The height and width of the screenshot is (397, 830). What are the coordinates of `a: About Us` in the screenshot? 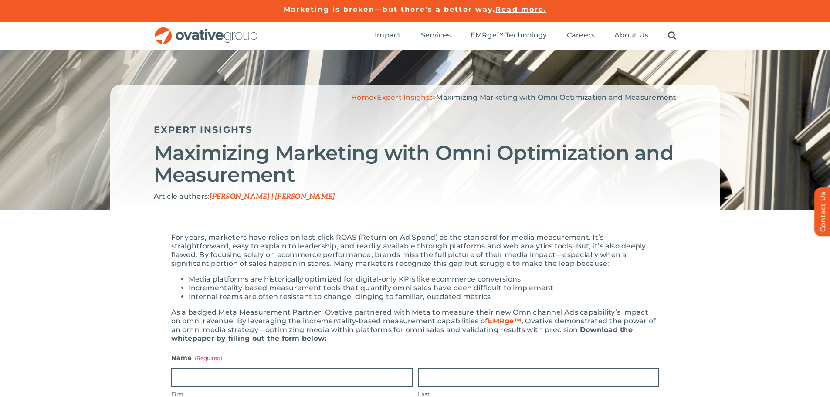 It's located at (632, 36).